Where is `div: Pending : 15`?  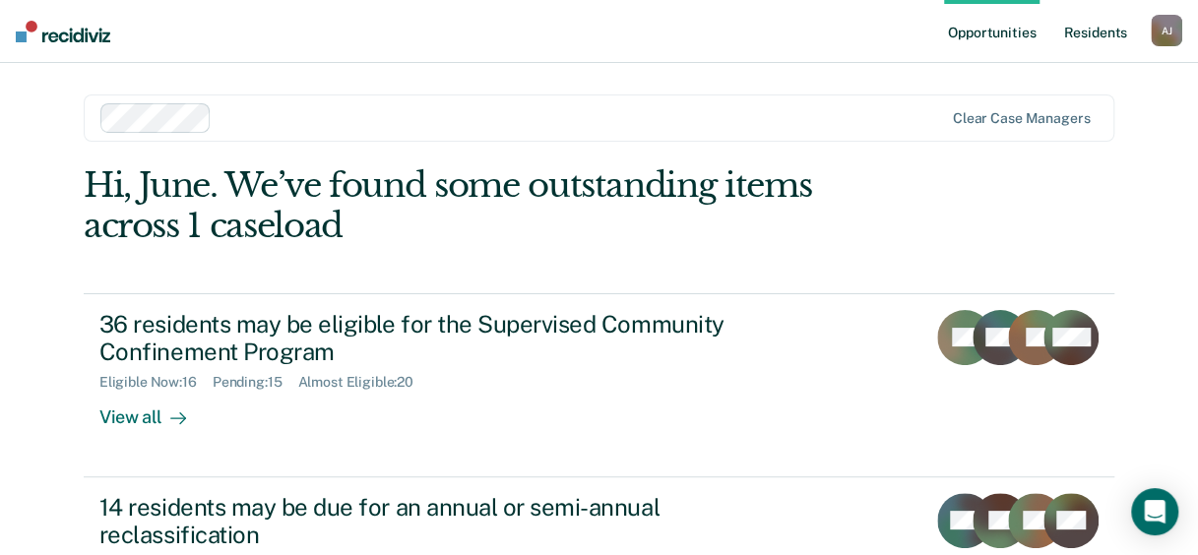
div: Pending : 15 is located at coordinates (255, 382).